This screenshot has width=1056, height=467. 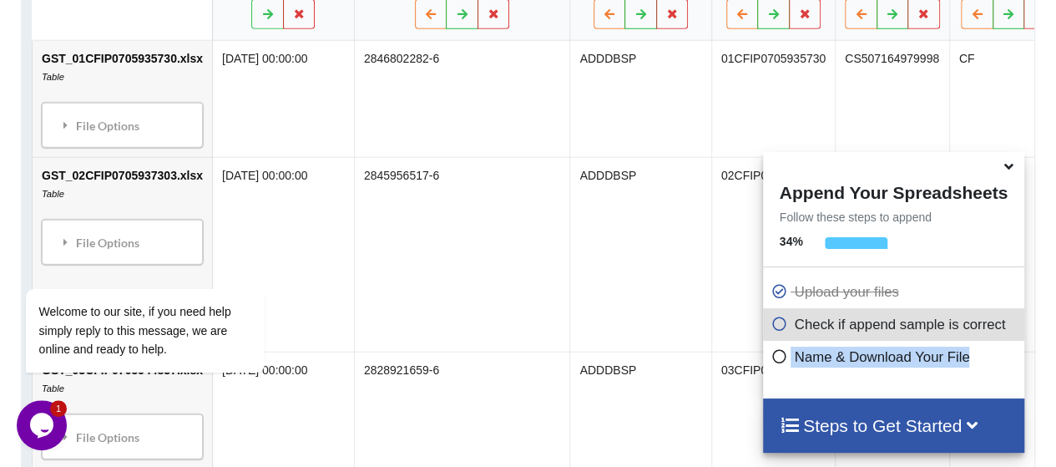 I want to click on p: Name & Download Your File, so click(x=896, y=356).